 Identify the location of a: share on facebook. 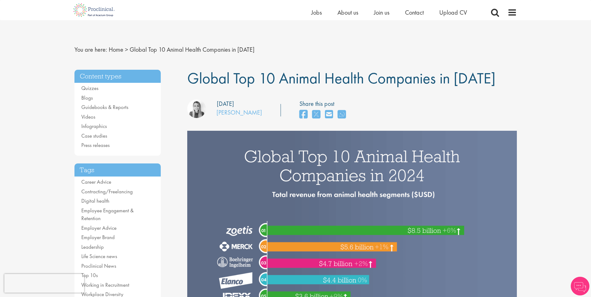
(303, 115).